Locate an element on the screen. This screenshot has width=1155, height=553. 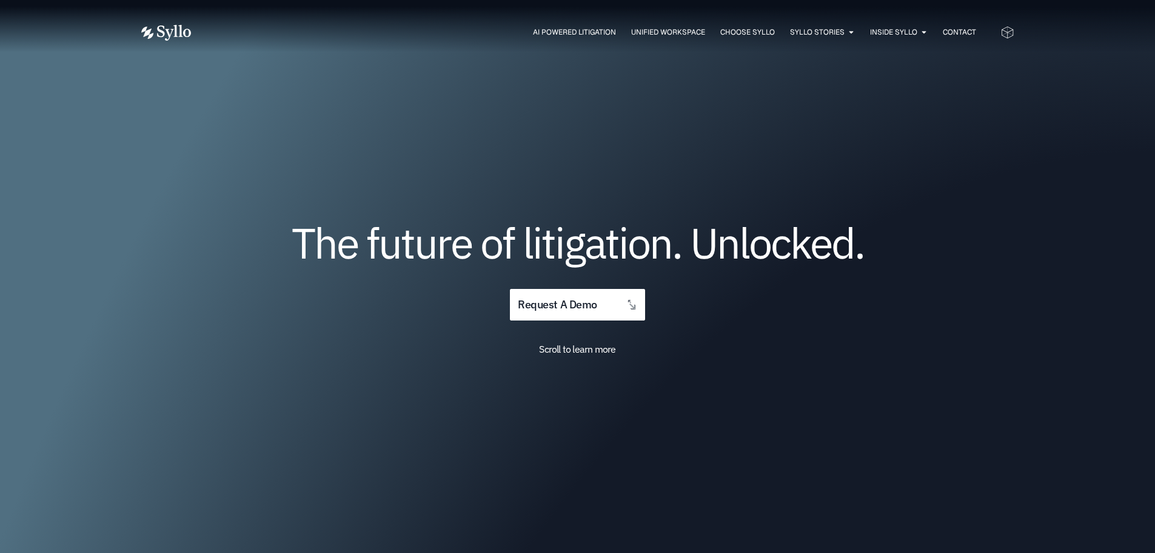
a: Syllo Stories is located at coordinates (818, 32).